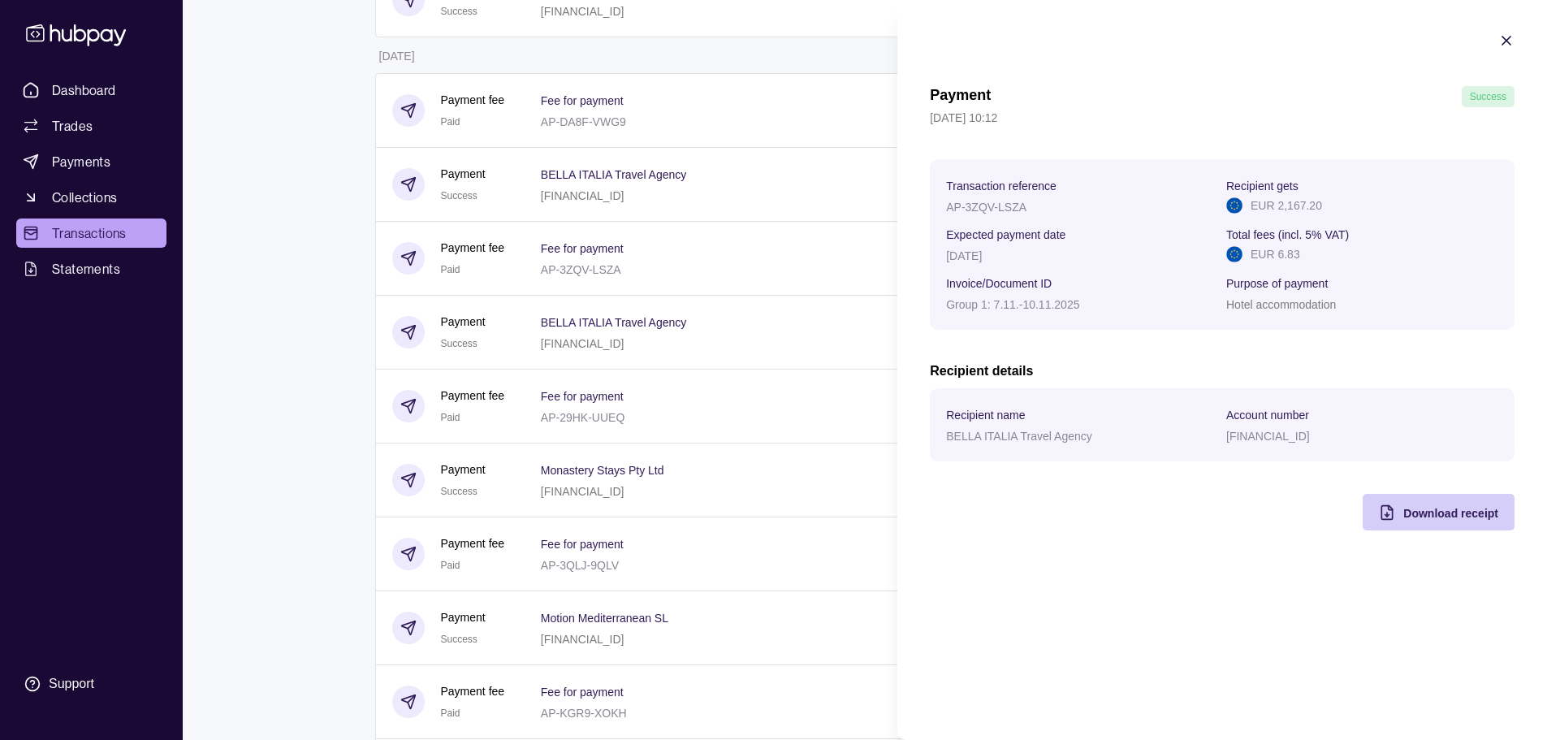  Describe the element at coordinates (1262, 186) in the screenshot. I see `p: Recipient gets` at that location.